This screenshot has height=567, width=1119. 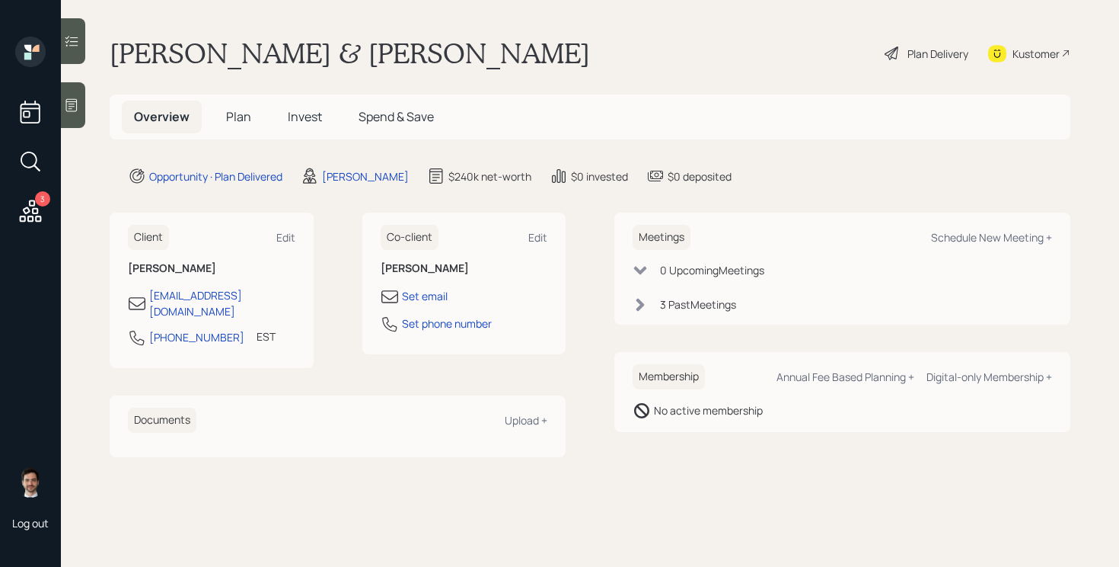 I want to click on div: 0 Upcoming Meeting s, so click(x=712, y=270).